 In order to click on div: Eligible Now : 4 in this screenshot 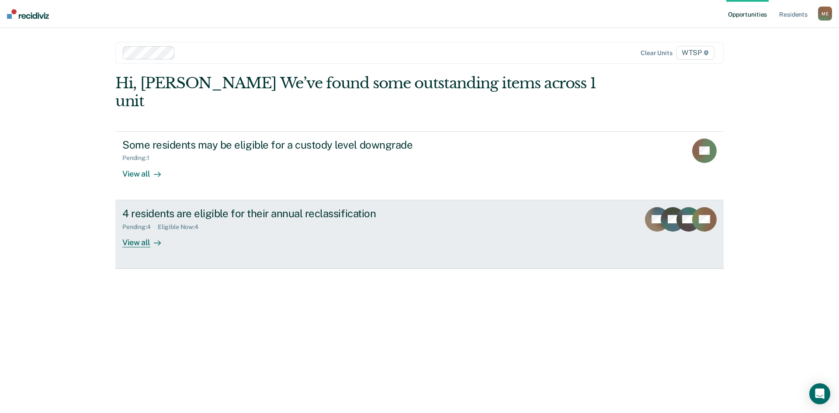, I will do `click(181, 227)`.